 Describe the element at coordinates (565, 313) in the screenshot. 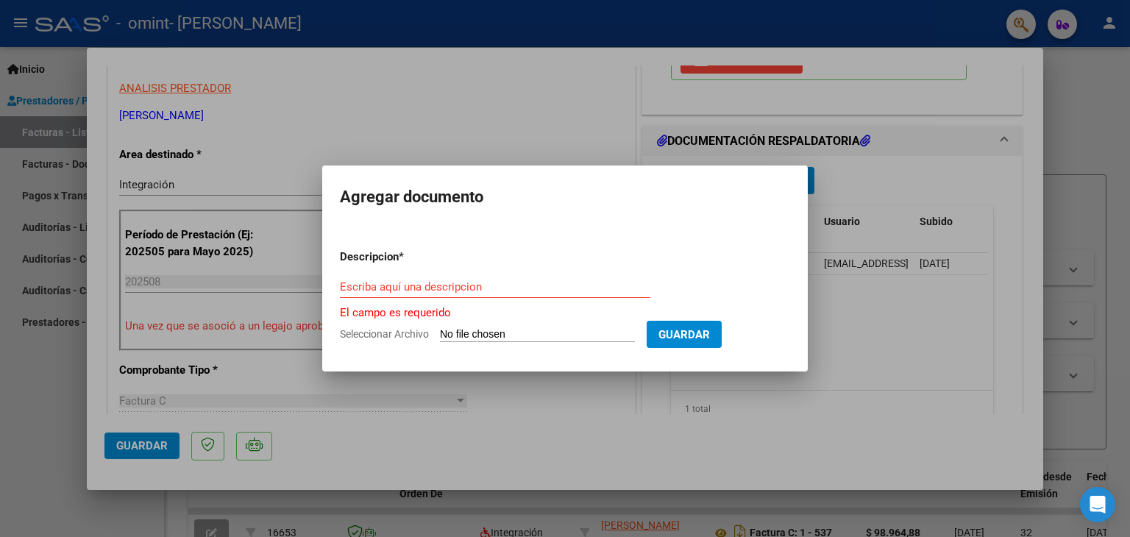

I see `p: El campo es requerido` at that location.